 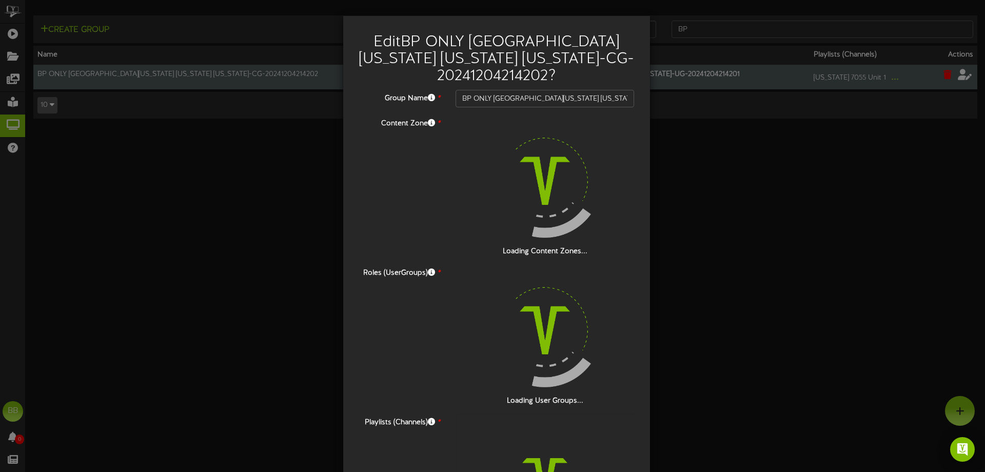 What do you see at coordinates (545, 99) in the screenshot?
I see `input: Channel Group Name` at bounding box center [545, 99].